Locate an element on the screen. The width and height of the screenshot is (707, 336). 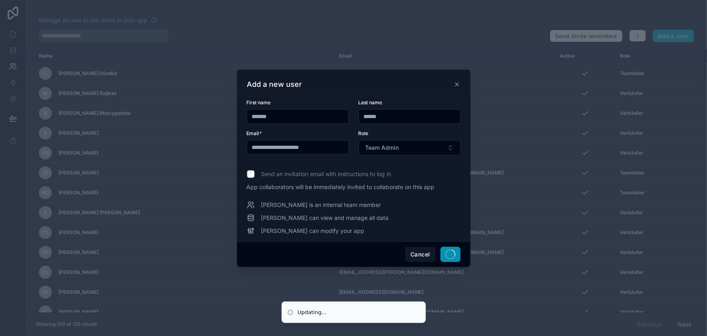
span: App collaborators will be immediately invited to collaborate on this app is located at coordinates (354, 187).